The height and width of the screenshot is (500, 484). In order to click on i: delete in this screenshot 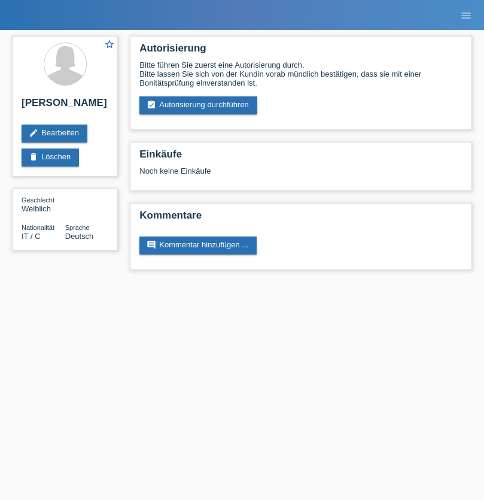, I will do `click(34, 157)`.